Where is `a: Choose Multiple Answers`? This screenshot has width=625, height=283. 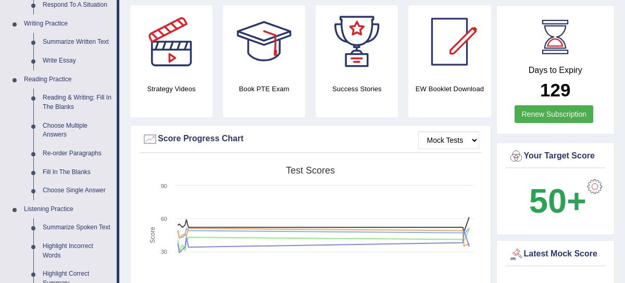 a: Choose Multiple Answers is located at coordinates (77, 130).